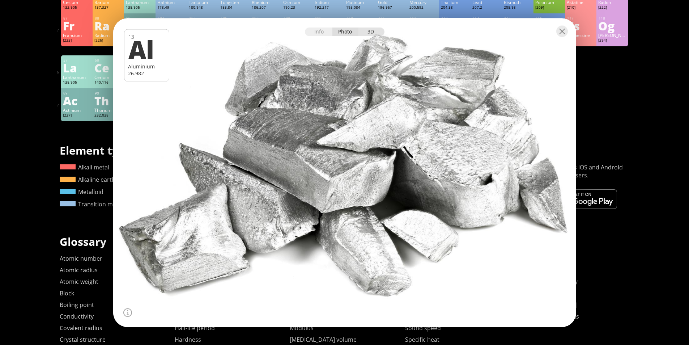 This screenshot has width=689, height=345. Describe the element at coordinates (612, 8) in the screenshot. I see `div: [222]` at that location.